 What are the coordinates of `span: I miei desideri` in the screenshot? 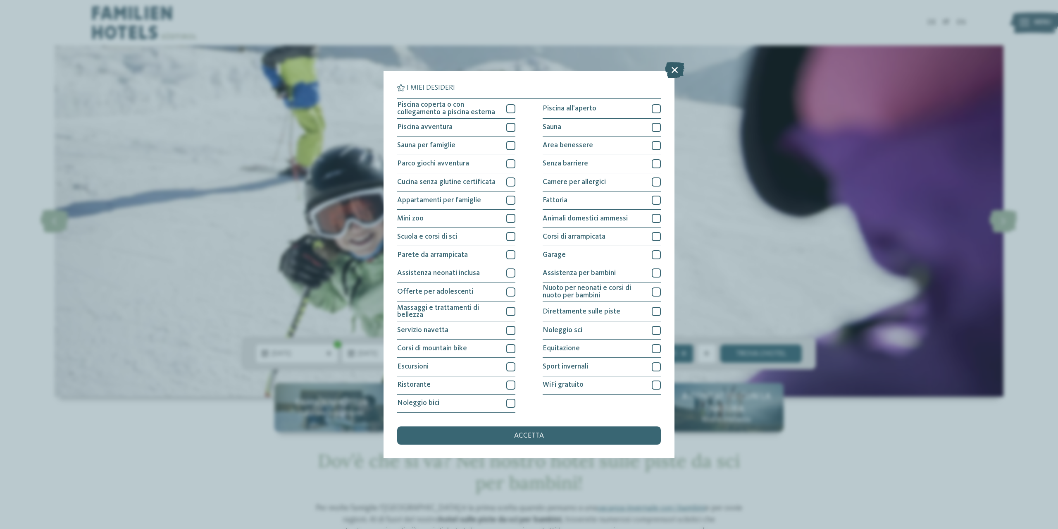 It's located at (431, 88).